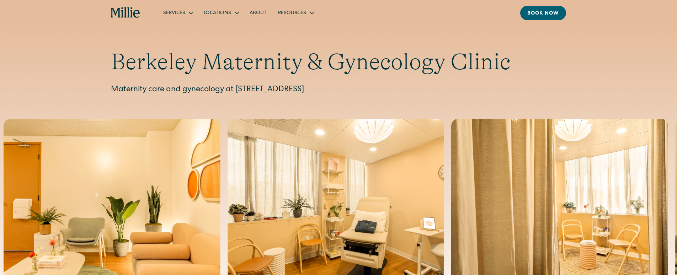 Image resolution: width=677 pixels, height=275 pixels. I want to click on a: About, so click(258, 12).